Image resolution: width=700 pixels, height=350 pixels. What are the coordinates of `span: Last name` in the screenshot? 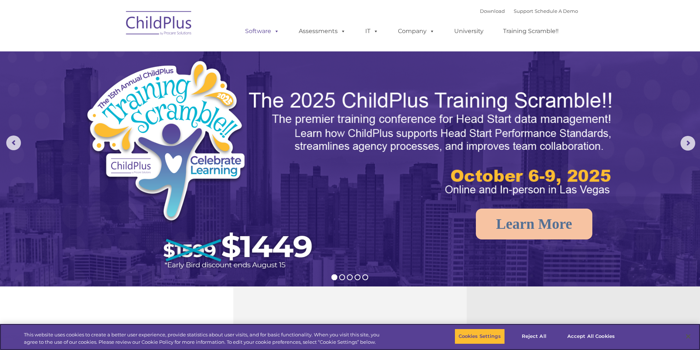 It's located at (113, 51).